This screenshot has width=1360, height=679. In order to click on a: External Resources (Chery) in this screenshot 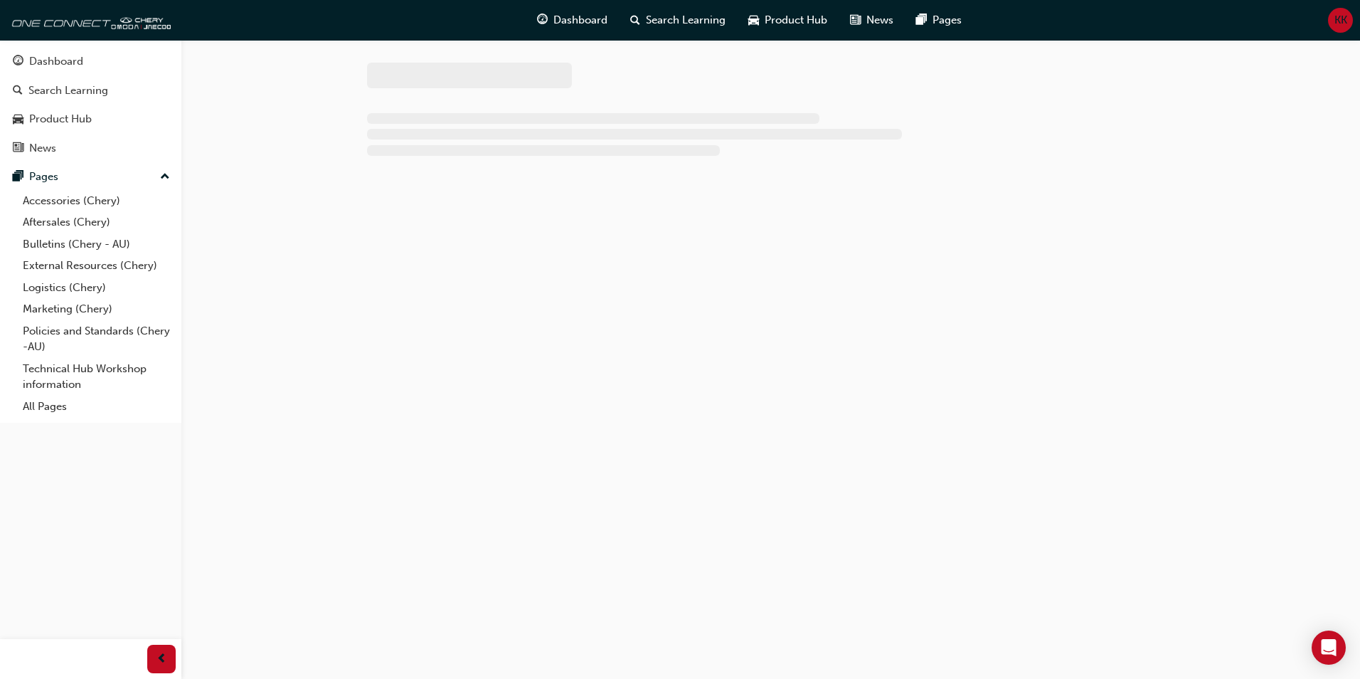, I will do `click(96, 265)`.